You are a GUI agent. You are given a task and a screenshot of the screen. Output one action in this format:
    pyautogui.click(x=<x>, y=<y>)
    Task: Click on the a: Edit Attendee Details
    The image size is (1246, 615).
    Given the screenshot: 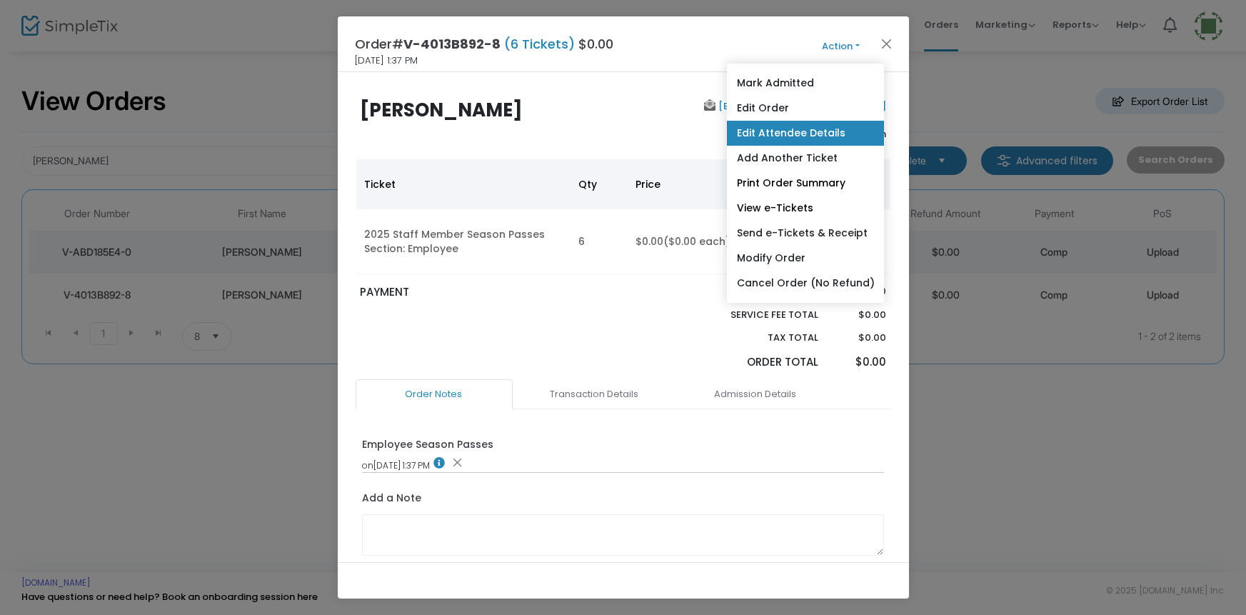 What is the action you would take?
    pyautogui.click(x=805, y=133)
    